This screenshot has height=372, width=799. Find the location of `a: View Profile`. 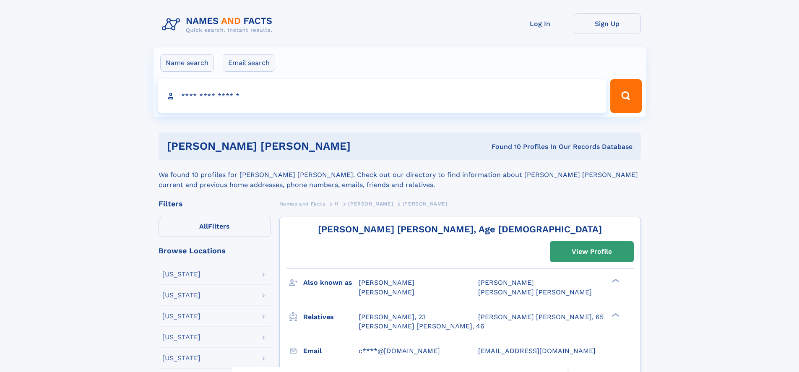

a: View Profile is located at coordinates (592, 252).